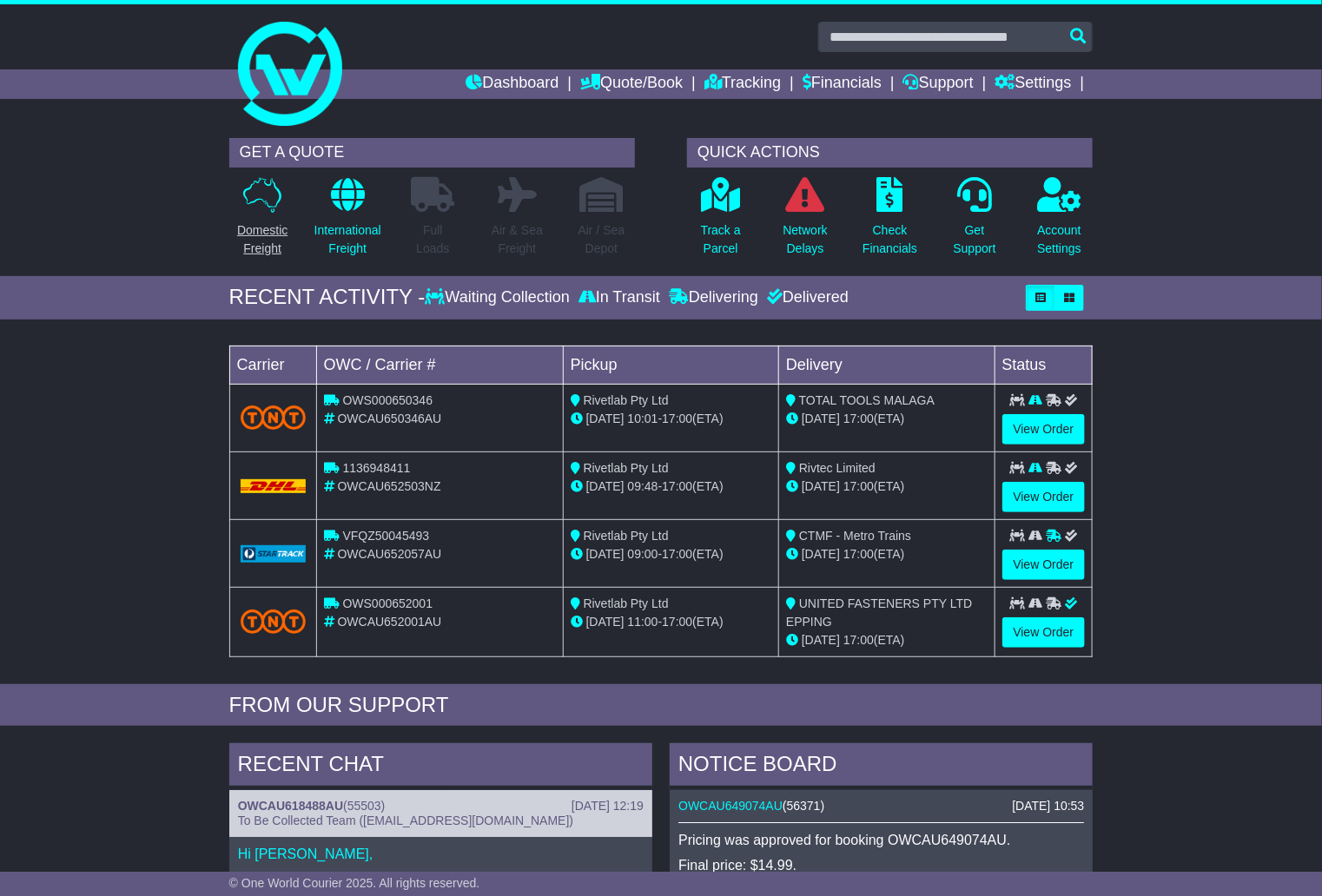 The height and width of the screenshot is (896, 1322). Describe the element at coordinates (632, 84) in the screenshot. I see `a: Quote/Book` at that location.